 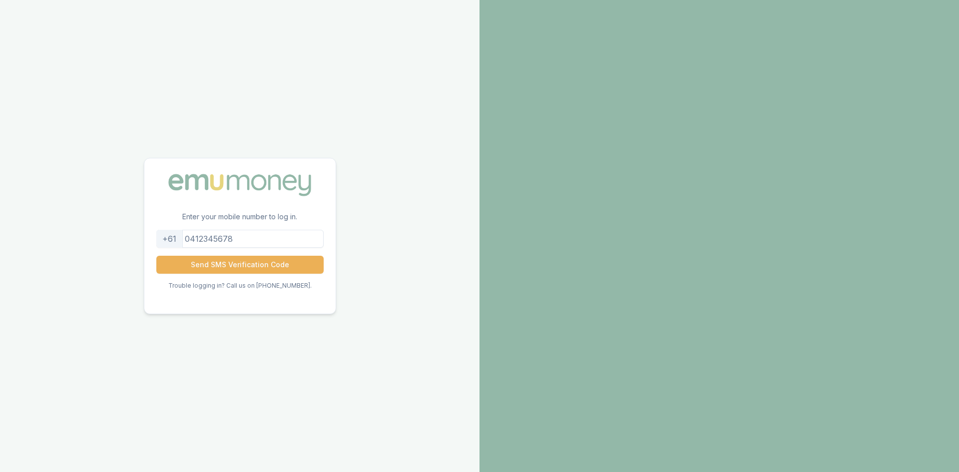 I want to click on input: 0412345678, so click(x=240, y=239).